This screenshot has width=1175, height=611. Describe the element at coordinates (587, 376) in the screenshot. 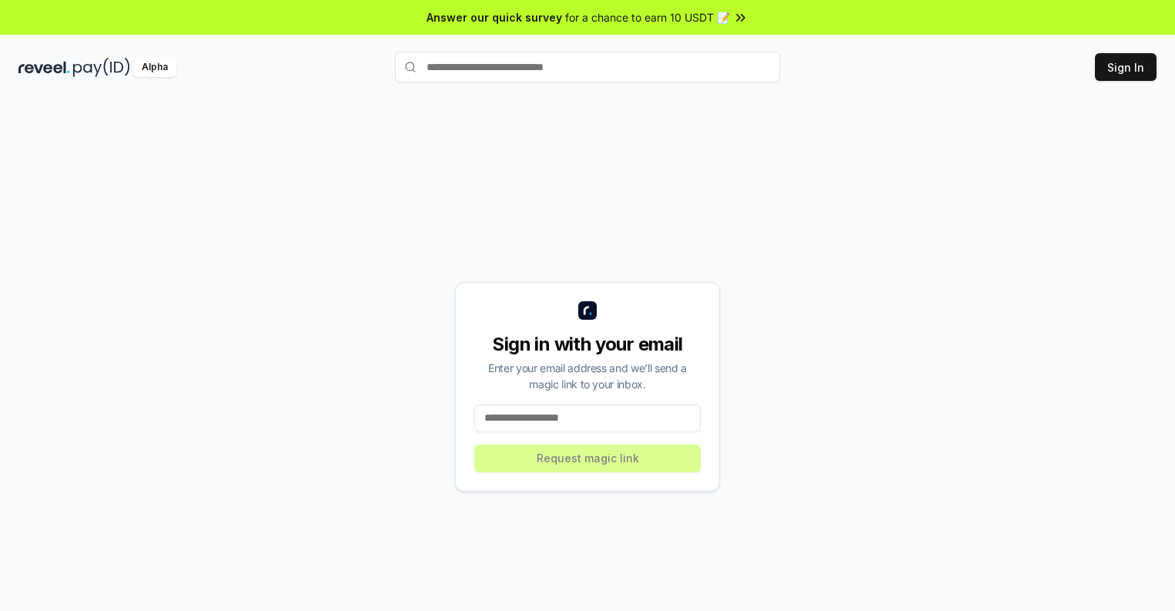

I see `div: Enter your email address and we’ll send a magic link to your inbox.` at that location.